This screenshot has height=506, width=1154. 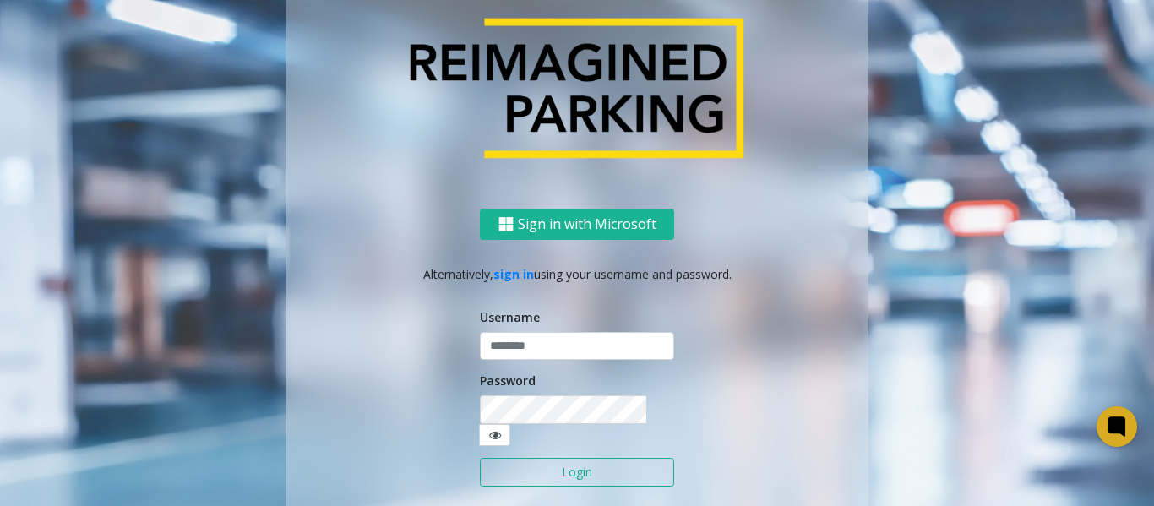 I want to click on label: Password, so click(x=508, y=380).